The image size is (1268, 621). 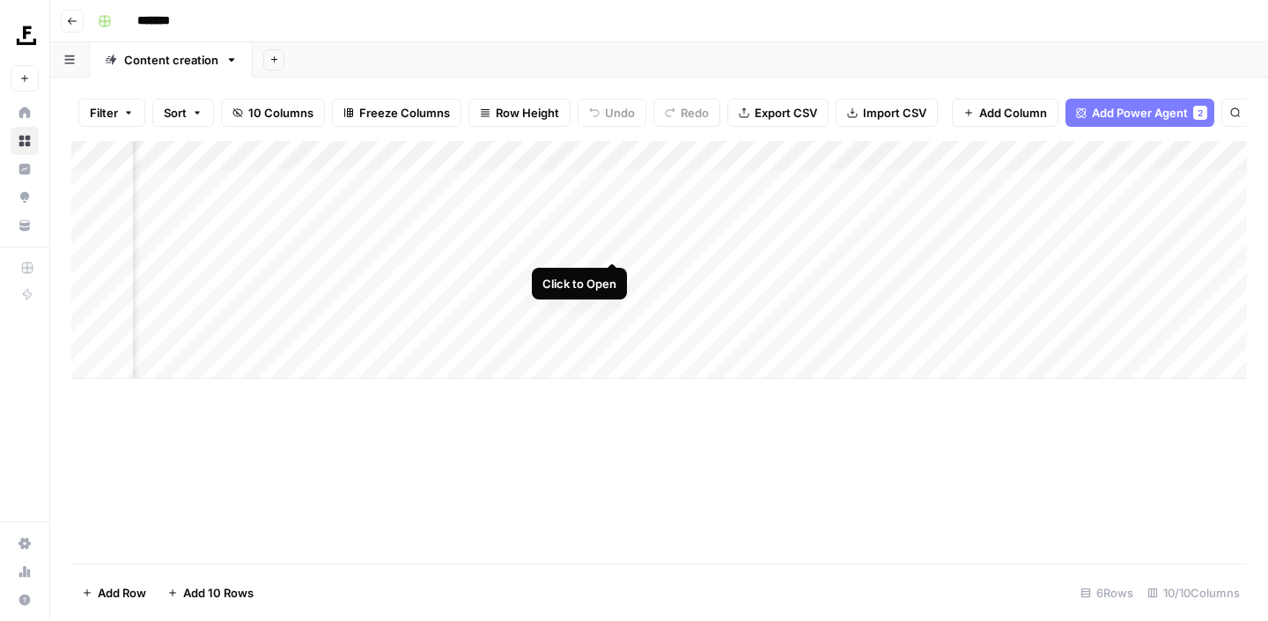 I want to click on span: Add Power Agent, so click(x=1139, y=113).